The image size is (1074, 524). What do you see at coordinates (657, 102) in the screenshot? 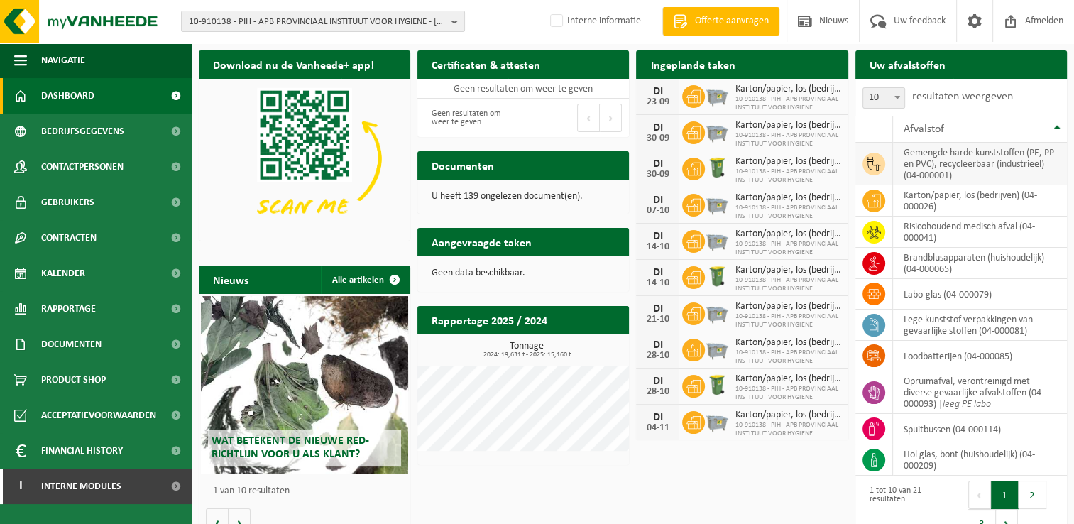
I see `div: 23-09` at bounding box center [657, 102].